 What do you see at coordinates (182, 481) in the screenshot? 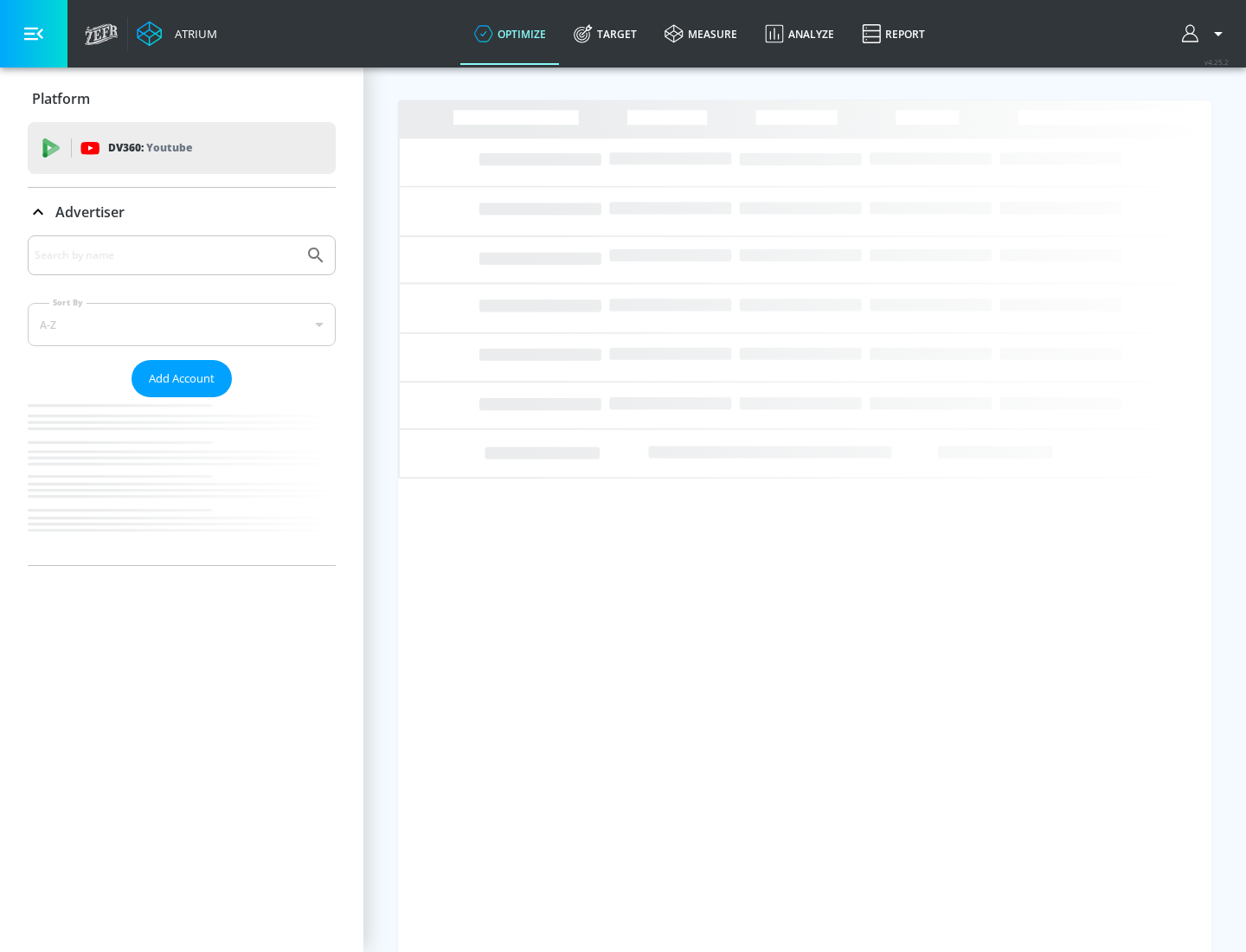
I see `nav: list of Advertiser` at bounding box center [182, 481].